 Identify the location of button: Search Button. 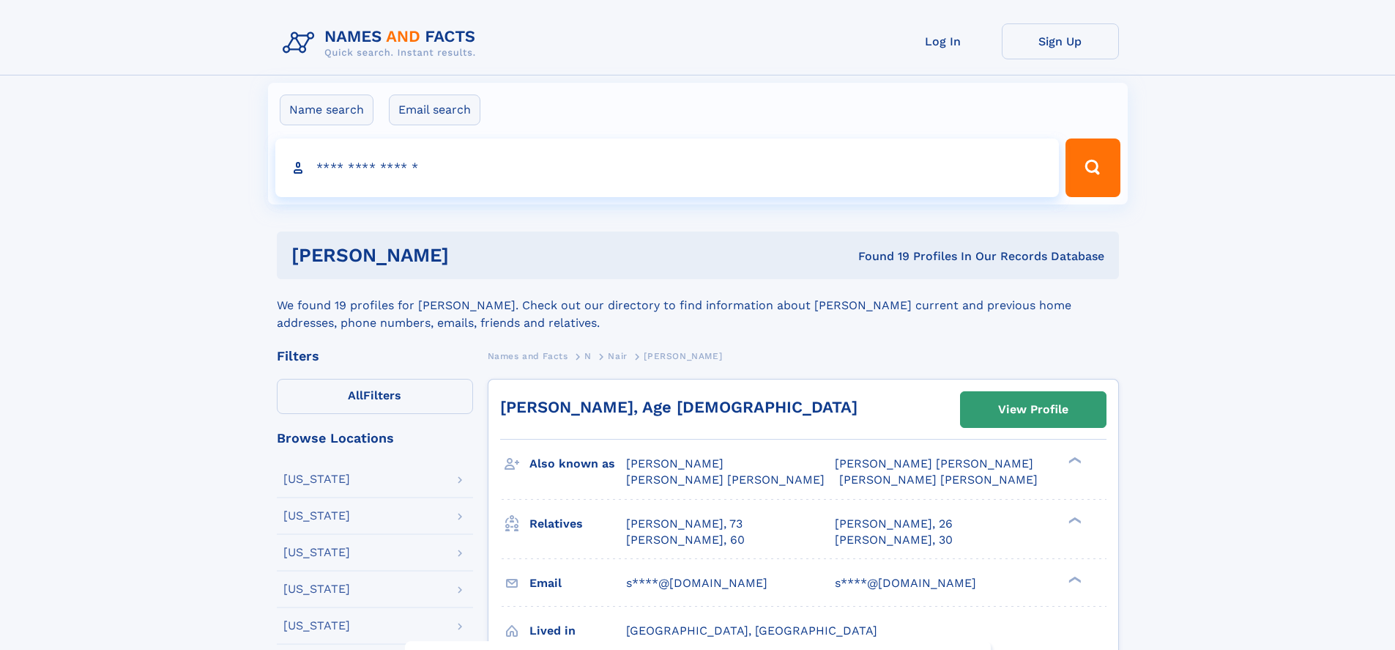
(1093, 168).